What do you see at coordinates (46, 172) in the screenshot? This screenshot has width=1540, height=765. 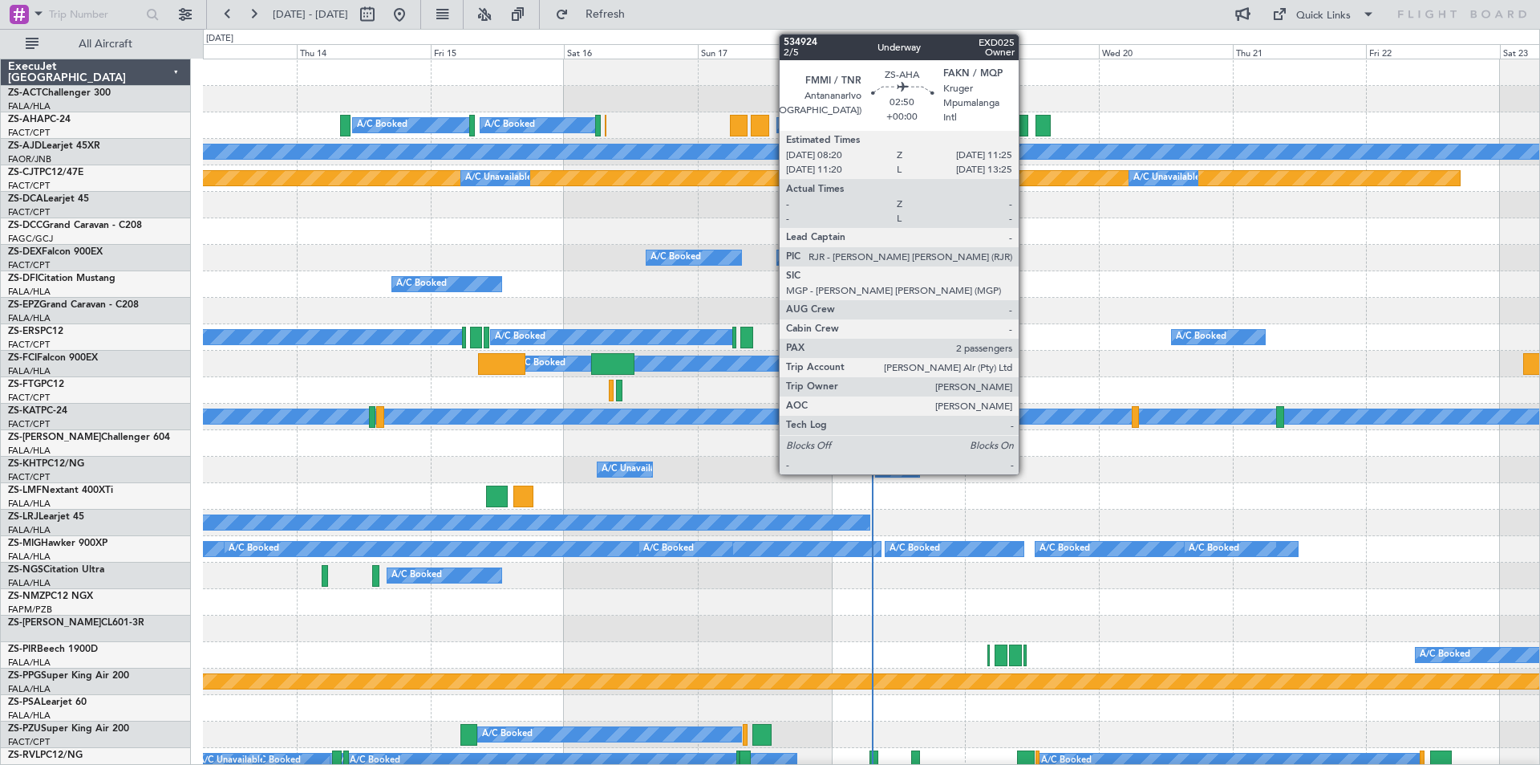 I see `a: ZS-CJTPC12/47E` at bounding box center [46, 172].